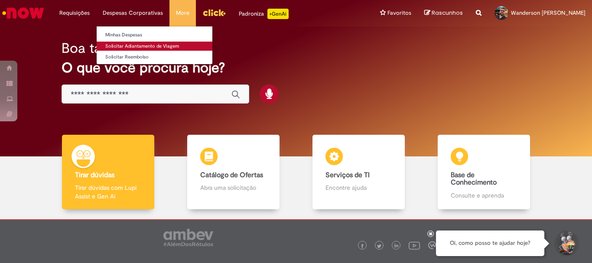 Image resolution: width=592 pixels, height=263 pixels. I want to click on a: Base de Conhecimento Consulte e aprenda, so click(483, 172).